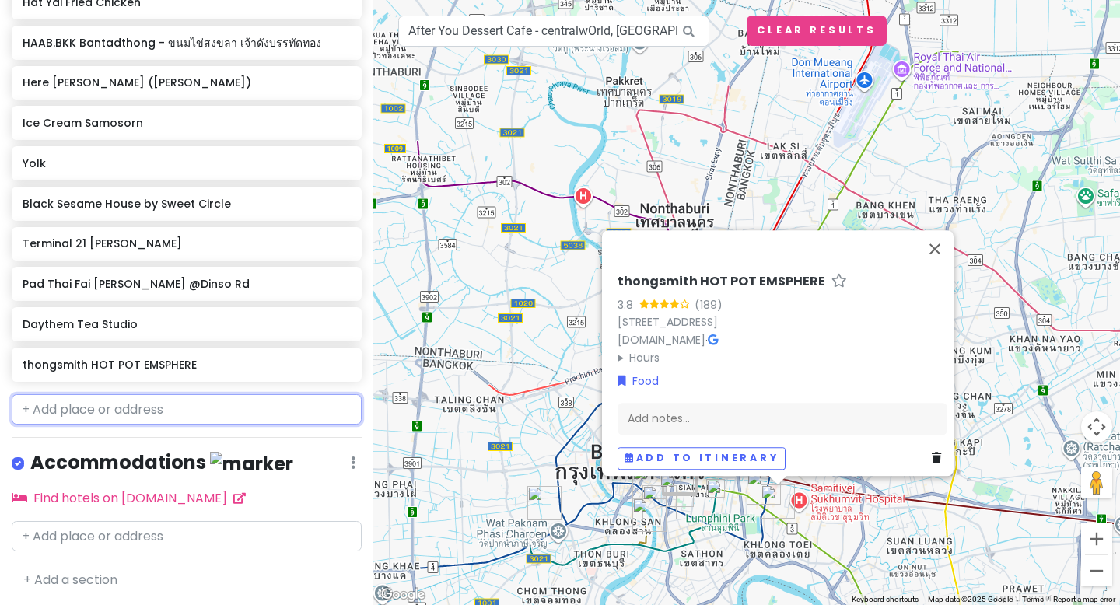  What do you see at coordinates (1085, 599) in the screenshot?
I see `a: Report a map error` at bounding box center [1085, 599].